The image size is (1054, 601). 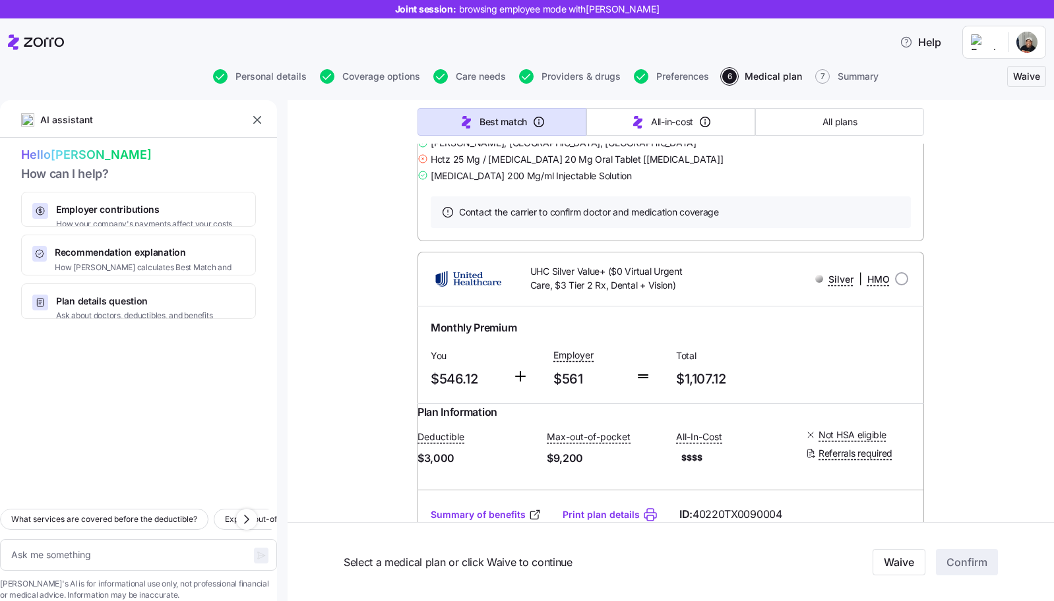 I want to click on span: Care needs, so click(x=481, y=76).